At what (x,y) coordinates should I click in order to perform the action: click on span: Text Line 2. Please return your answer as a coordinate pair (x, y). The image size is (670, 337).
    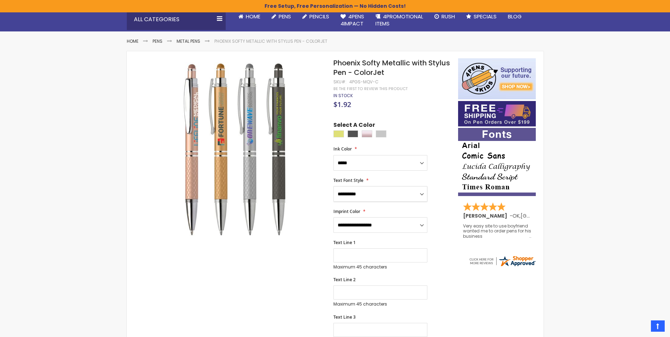
    Looking at the image, I should click on (344, 279).